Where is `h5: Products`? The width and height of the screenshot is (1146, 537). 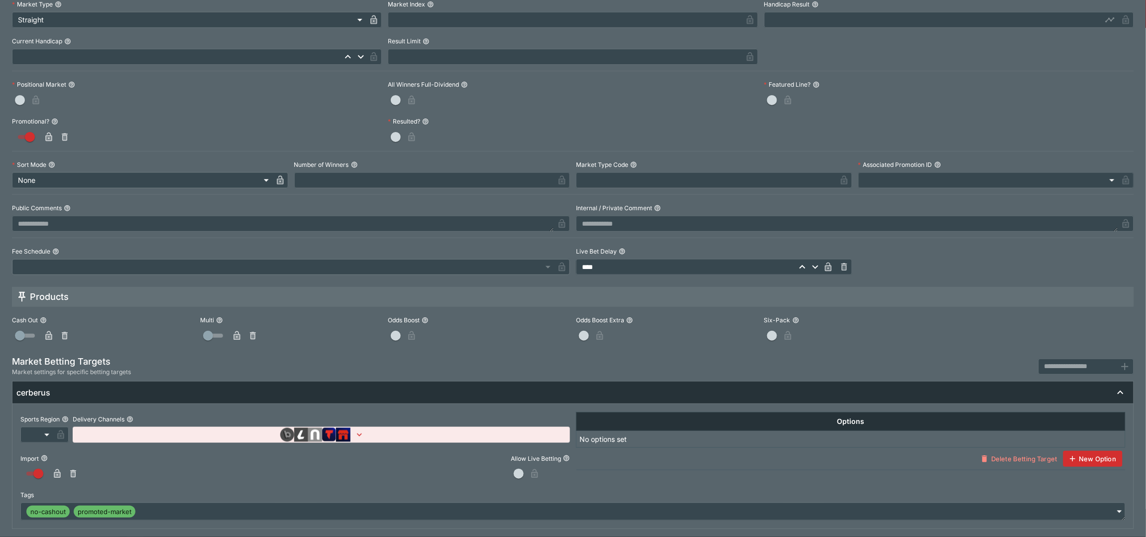 h5: Products is located at coordinates (49, 296).